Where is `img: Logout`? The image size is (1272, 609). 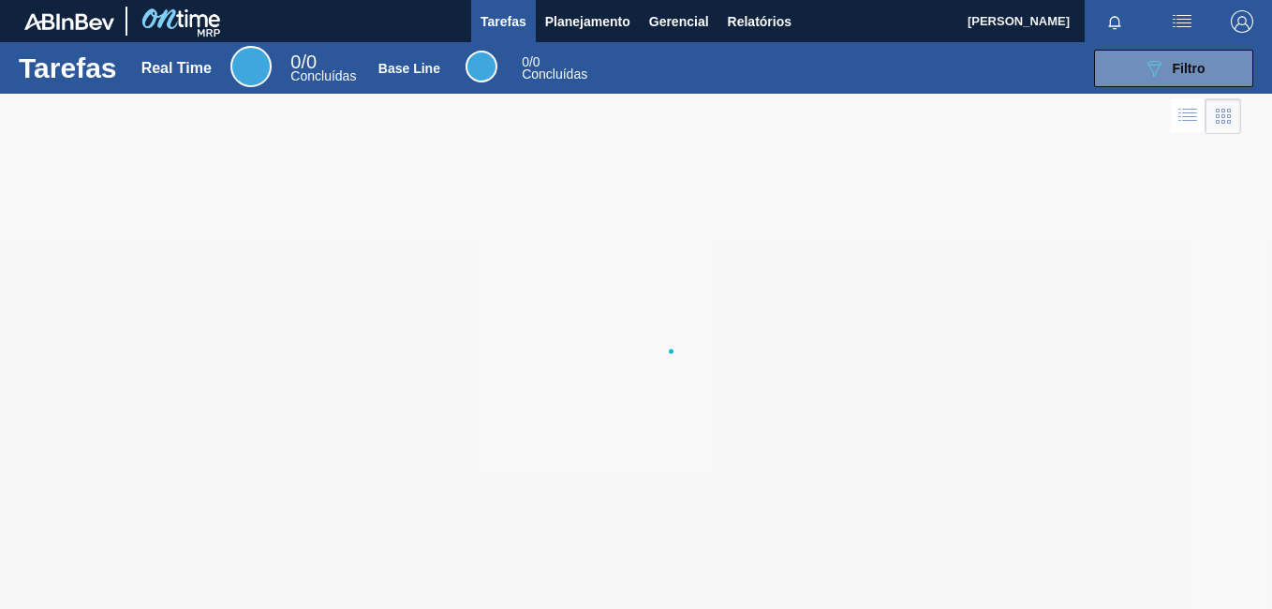 img: Logout is located at coordinates (1242, 22).